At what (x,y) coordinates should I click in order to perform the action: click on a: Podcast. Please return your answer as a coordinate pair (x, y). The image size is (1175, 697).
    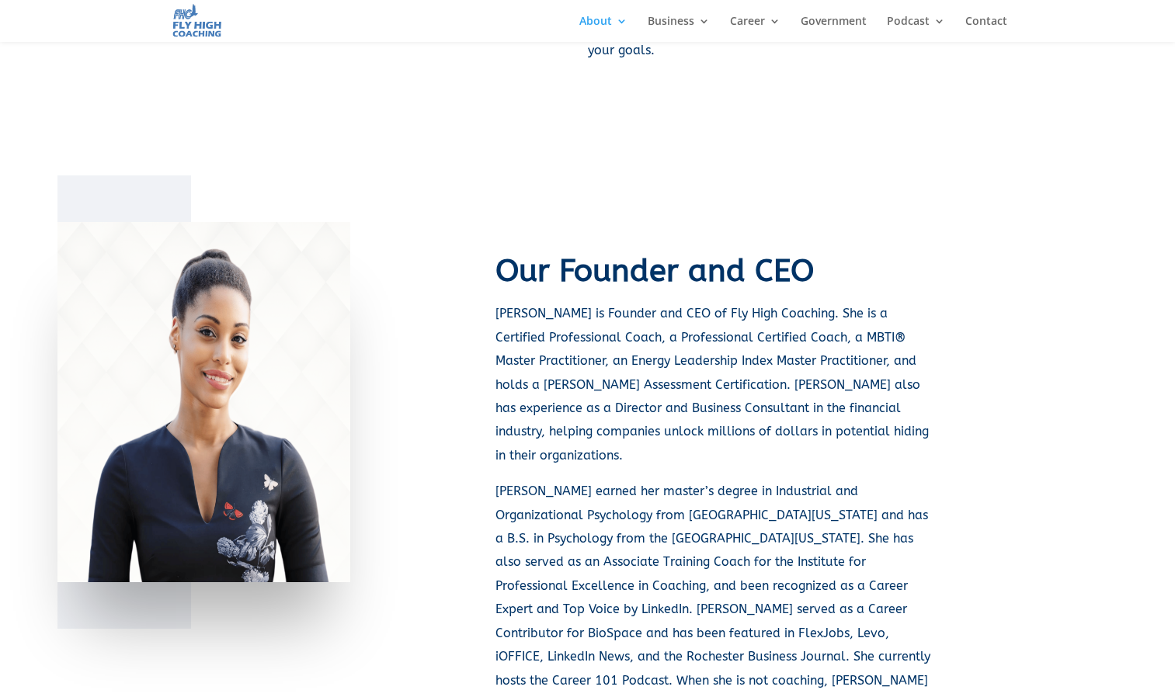
    Looking at the image, I should click on (915, 29).